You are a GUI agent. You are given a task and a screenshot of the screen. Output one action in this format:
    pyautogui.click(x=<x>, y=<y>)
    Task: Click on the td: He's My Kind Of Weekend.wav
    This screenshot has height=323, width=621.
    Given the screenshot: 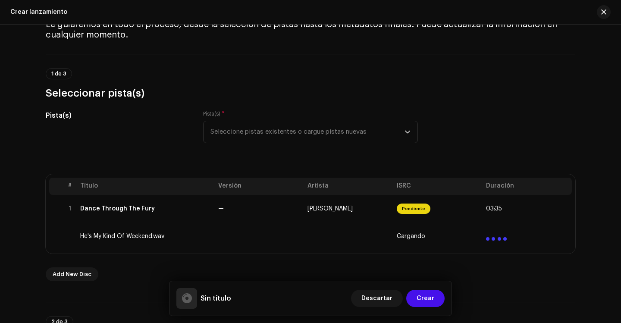 What is the action you would take?
    pyautogui.click(x=146, y=236)
    